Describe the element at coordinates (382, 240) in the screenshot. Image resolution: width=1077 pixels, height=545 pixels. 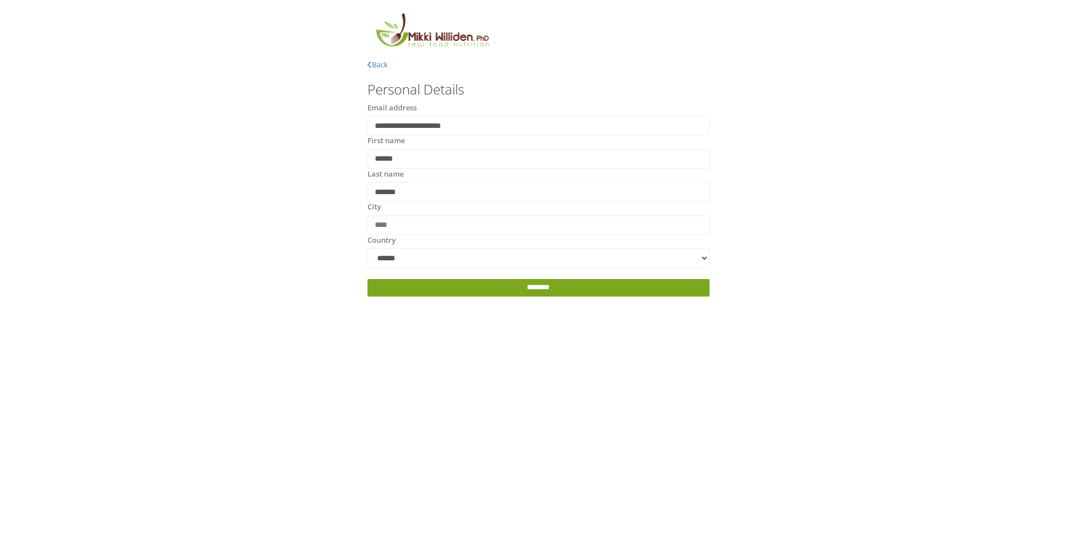
I see `label: Country` at that location.